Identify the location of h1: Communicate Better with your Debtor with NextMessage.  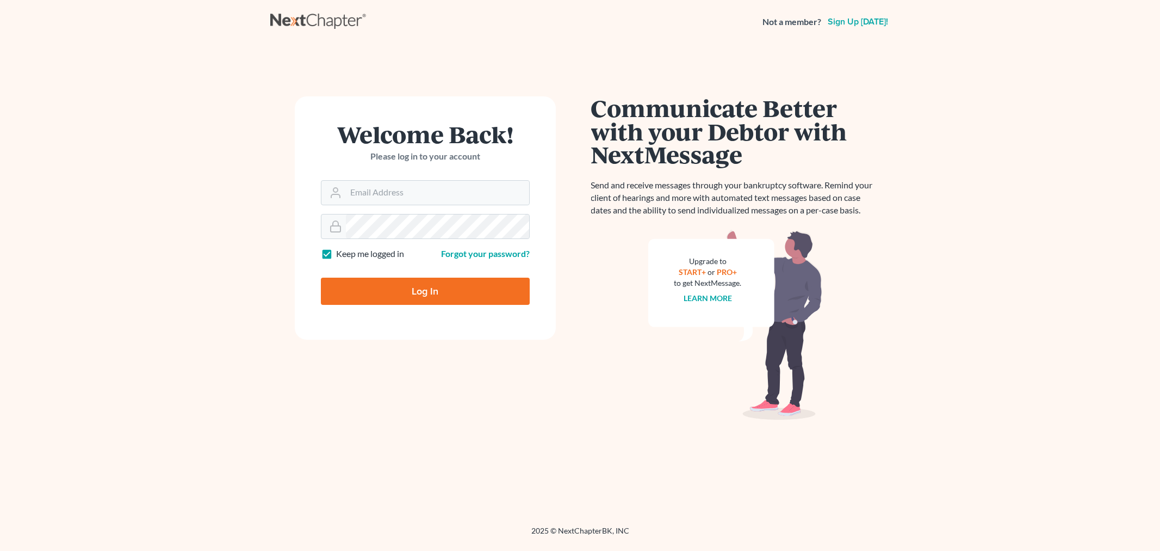
(736, 131).